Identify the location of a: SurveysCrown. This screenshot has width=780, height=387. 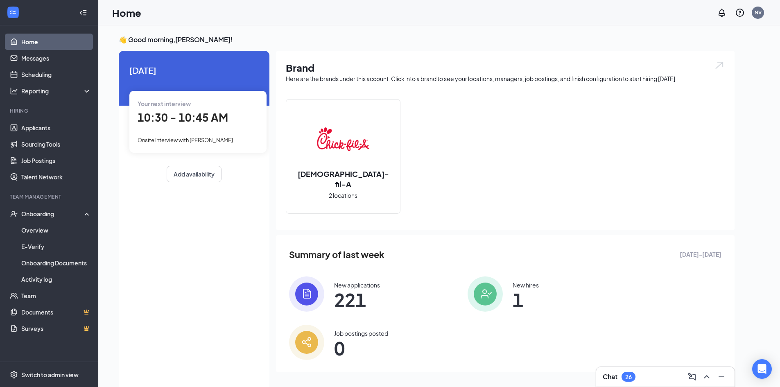
(56, 328).